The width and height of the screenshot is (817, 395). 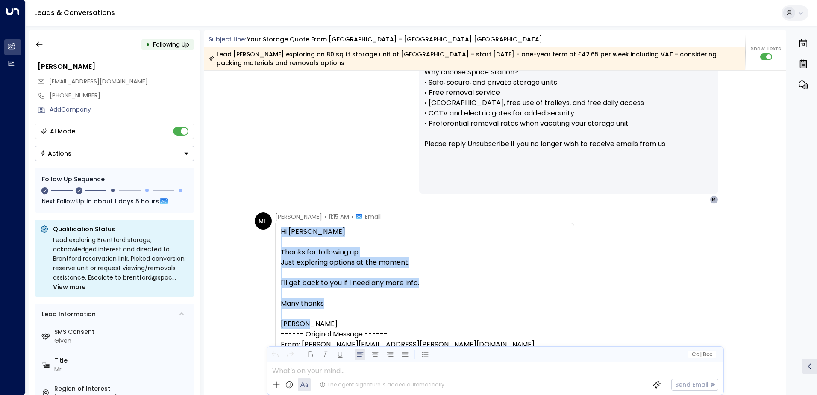 What do you see at coordinates (122, 331) in the screenshot?
I see `label: SMS Consent` at bounding box center [122, 331].